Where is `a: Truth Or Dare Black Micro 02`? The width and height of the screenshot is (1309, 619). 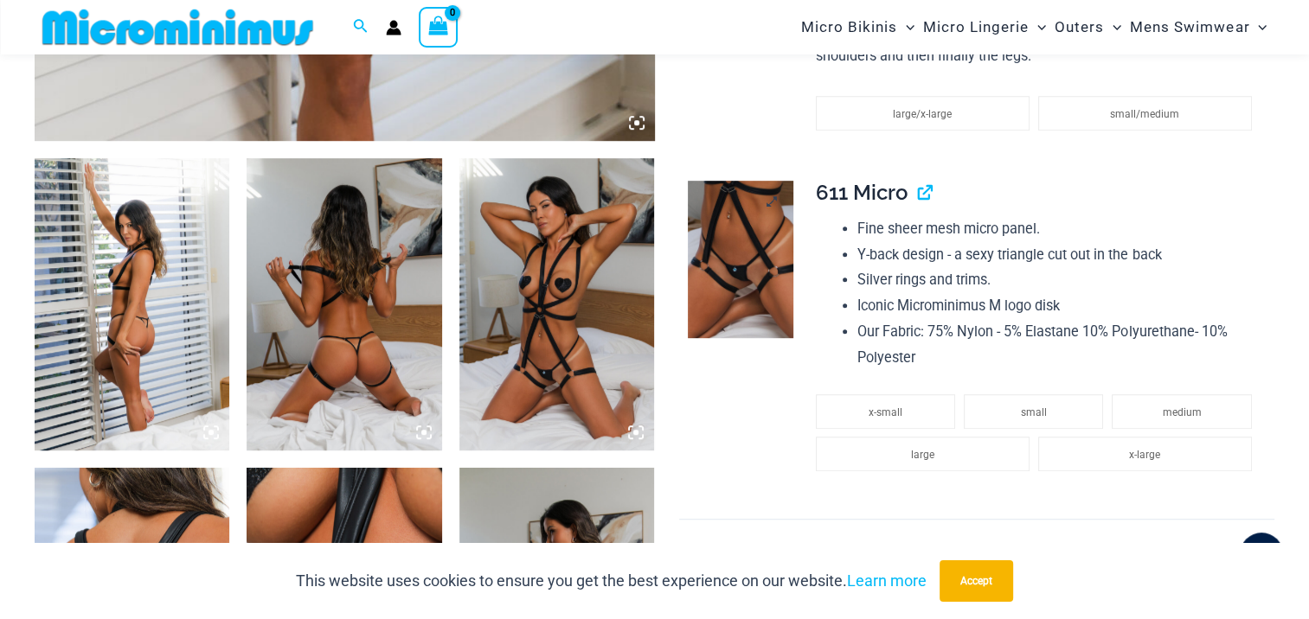
a: Truth Or Dare Black Micro 02 is located at coordinates (740, 259).